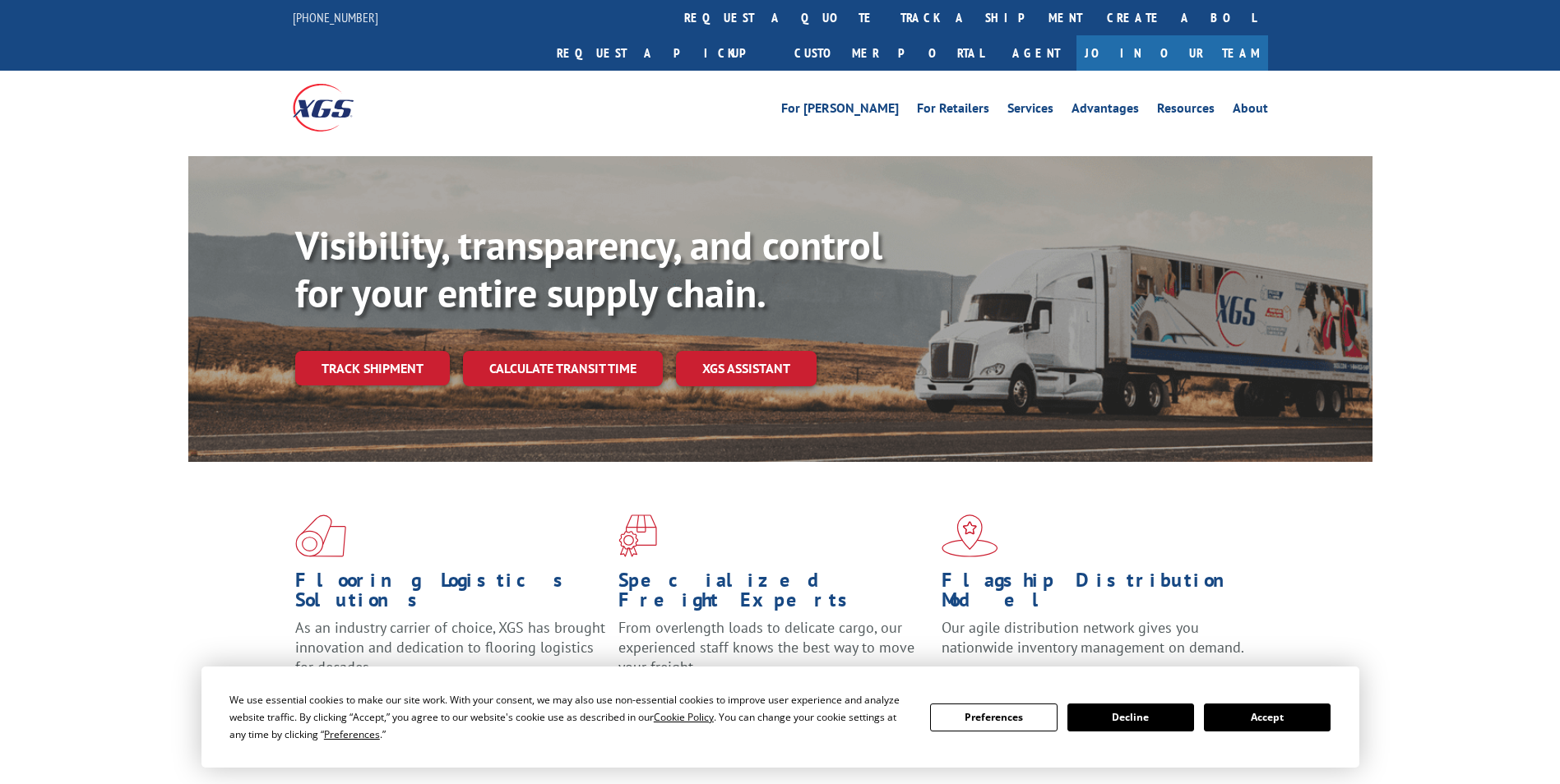 This screenshot has height=784, width=1560. What do you see at coordinates (1030, 111) in the screenshot?
I see `a: Services` at bounding box center [1030, 111].